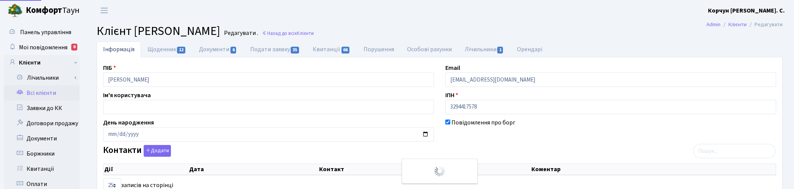  Describe the element at coordinates (157, 150) in the screenshot. I see `button: Контакти` at that location.